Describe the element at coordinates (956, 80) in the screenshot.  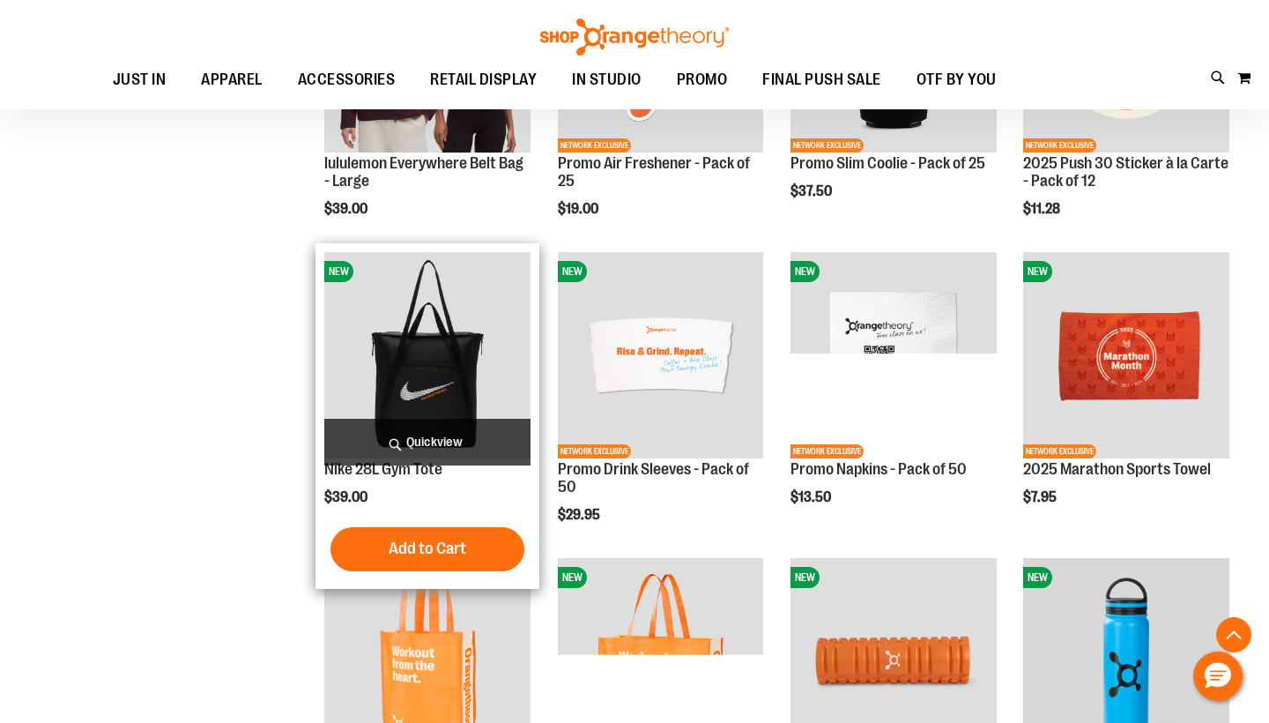
I see `a: OTF BY YOU` at that location.